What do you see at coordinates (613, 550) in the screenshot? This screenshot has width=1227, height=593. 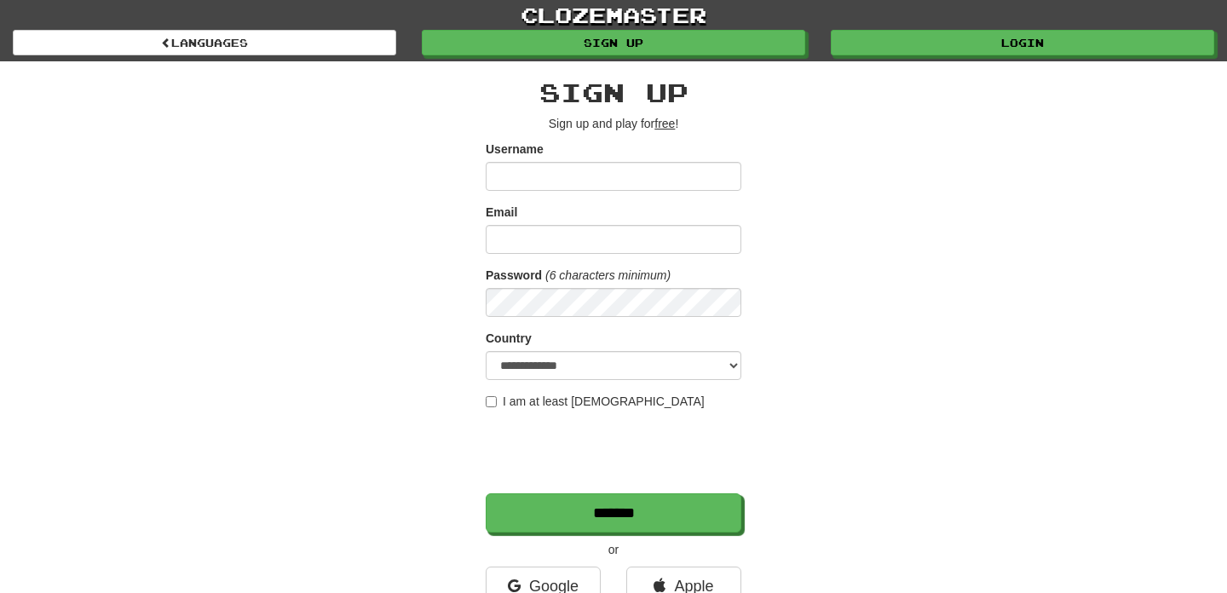 I see `p: or` at bounding box center [613, 550].